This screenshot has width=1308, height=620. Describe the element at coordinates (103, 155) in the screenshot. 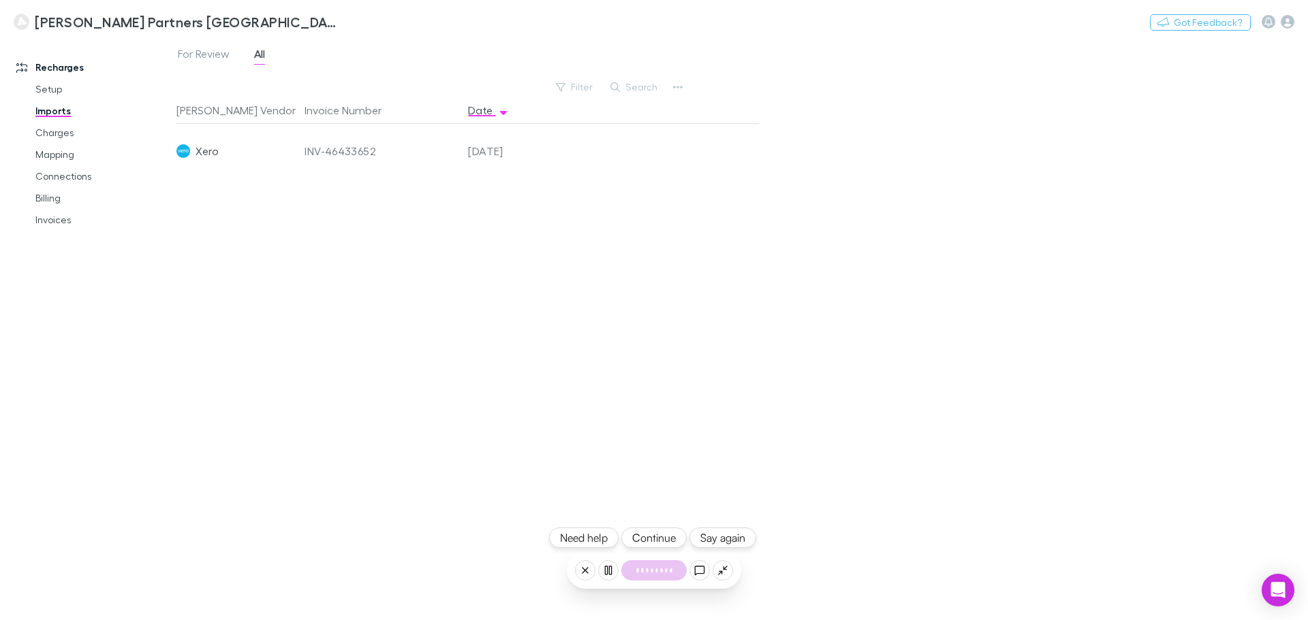

I see `a: Mapping` at that location.